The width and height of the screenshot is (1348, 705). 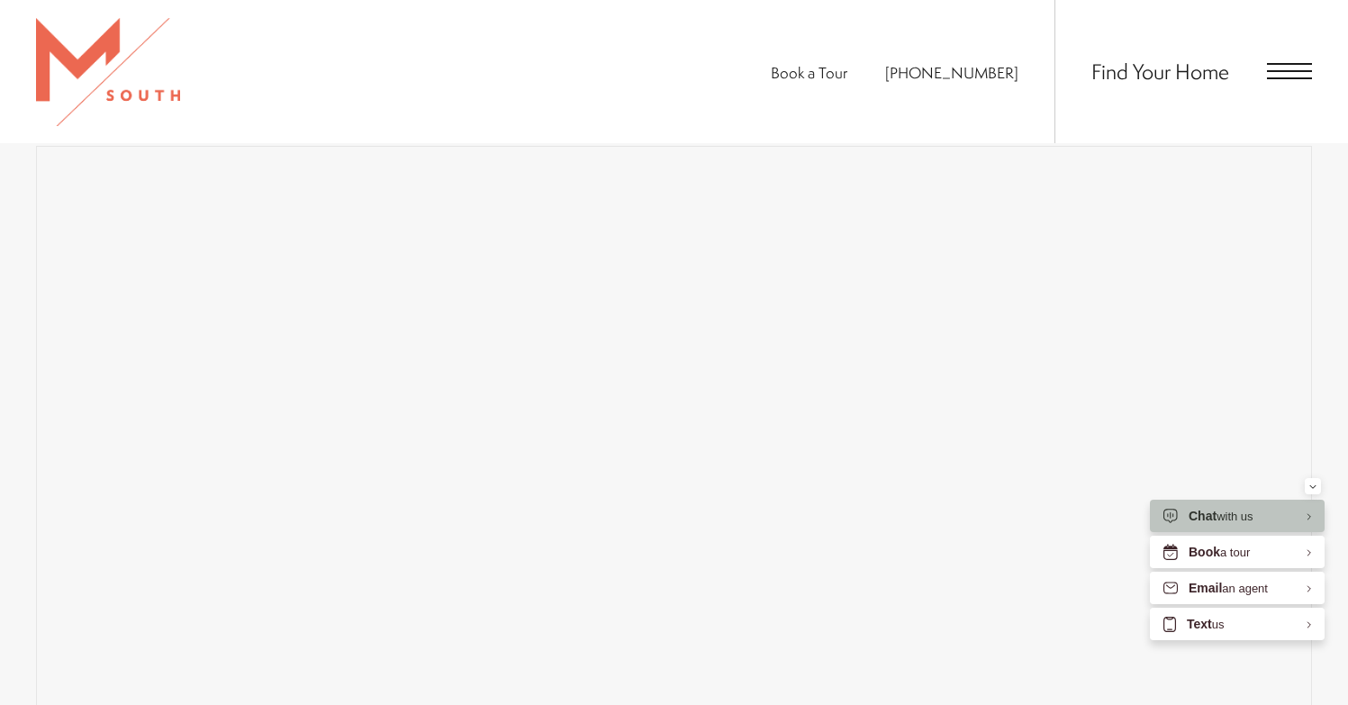 I want to click on img: MSouth, so click(x=108, y=72).